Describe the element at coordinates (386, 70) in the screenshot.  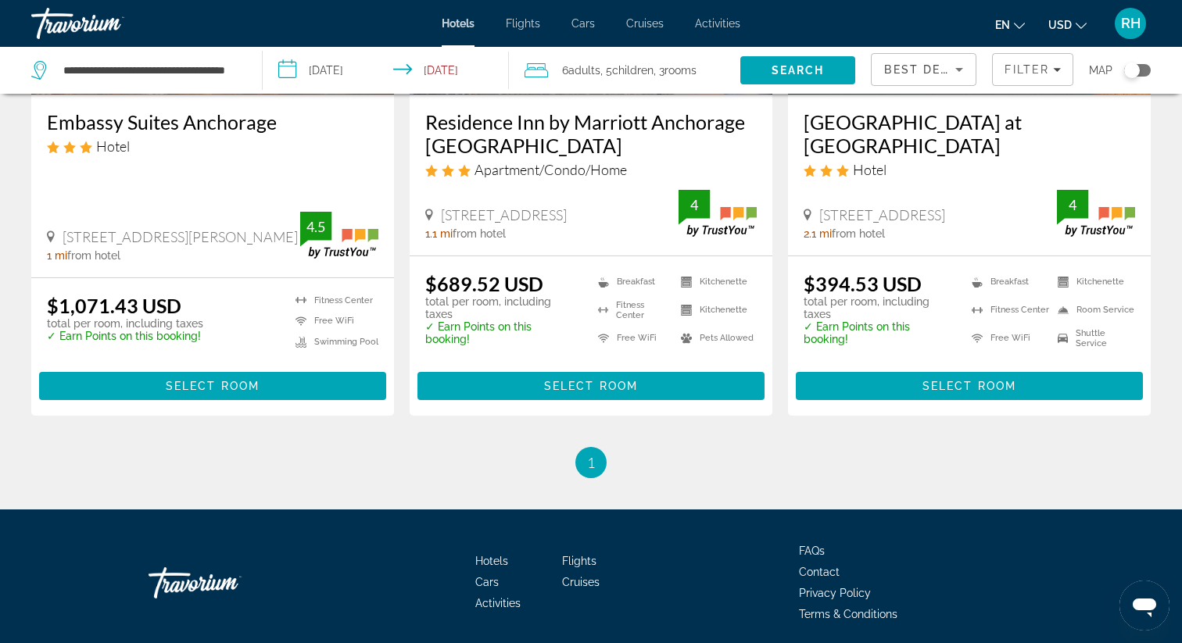
I see `button: Select check in and out date` at that location.